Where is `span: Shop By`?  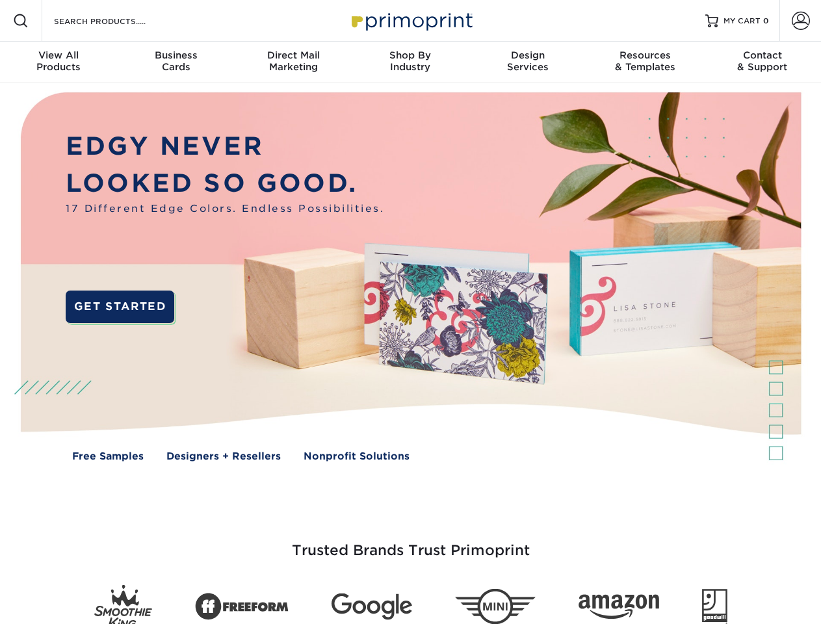 span: Shop By is located at coordinates (410, 55).